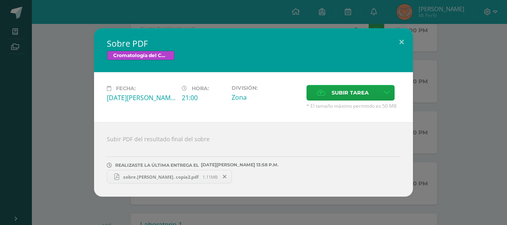 This screenshot has width=507, height=225. Describe the element at coordinates (141, 55) in the screenshot. I see `span: Cromatología del Color` at that location.